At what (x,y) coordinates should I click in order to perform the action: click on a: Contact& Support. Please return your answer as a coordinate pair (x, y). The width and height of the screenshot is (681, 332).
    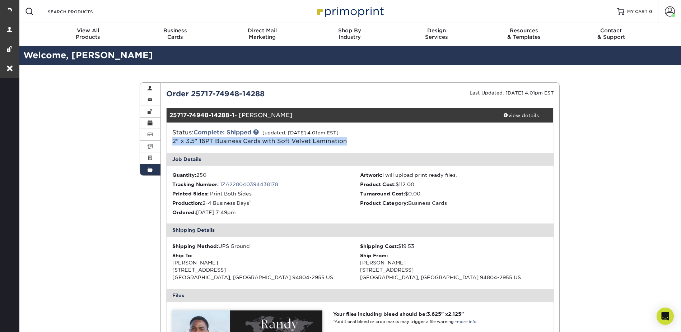
    Looking at the image, I should click on (611, 34).